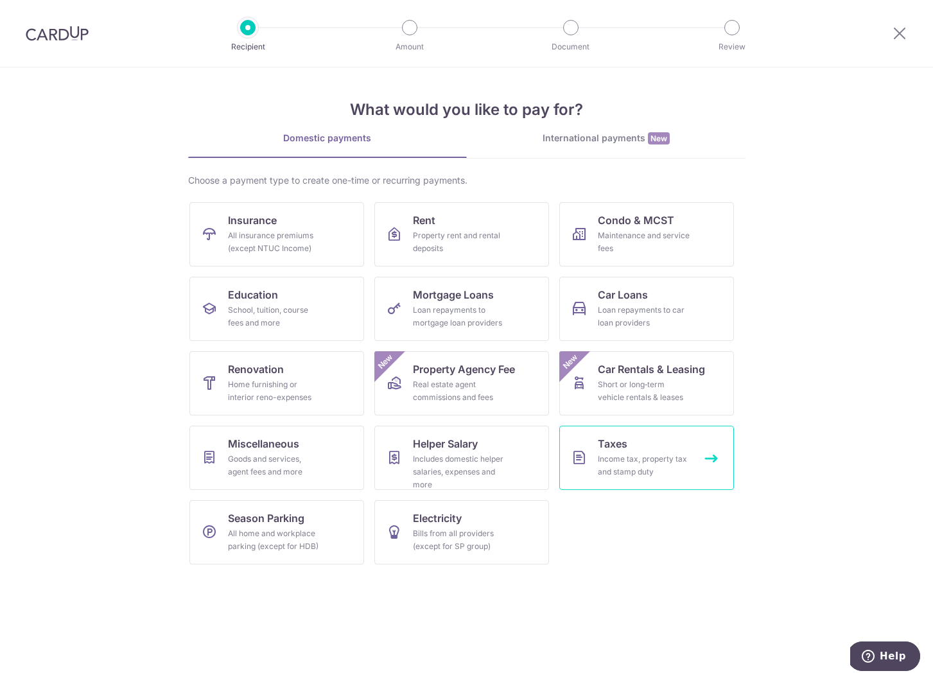  I want to click on a: Mortgage LoansLoan repayments to mortgage loan providers, so click(461, 309).